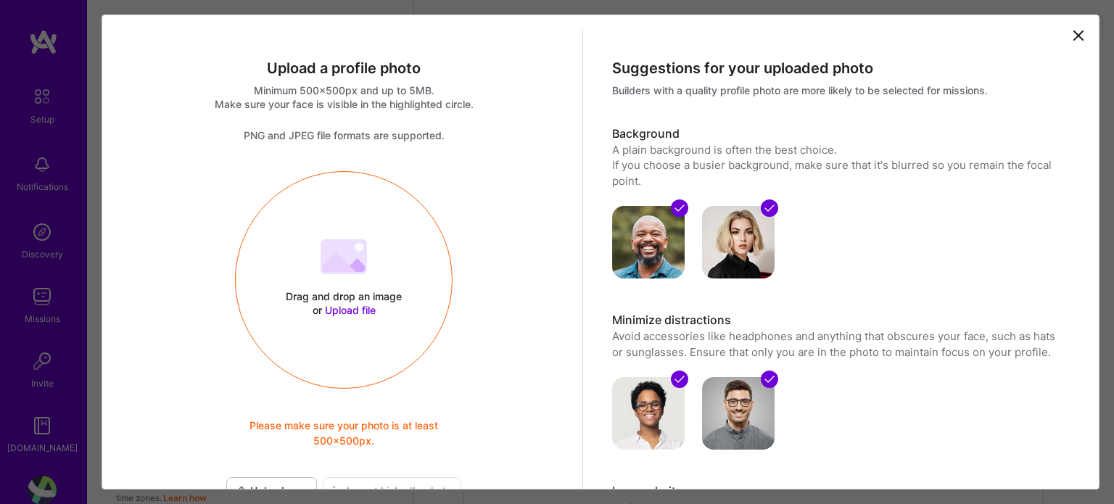  I want to click on span: Upload file, so click(350, 310).